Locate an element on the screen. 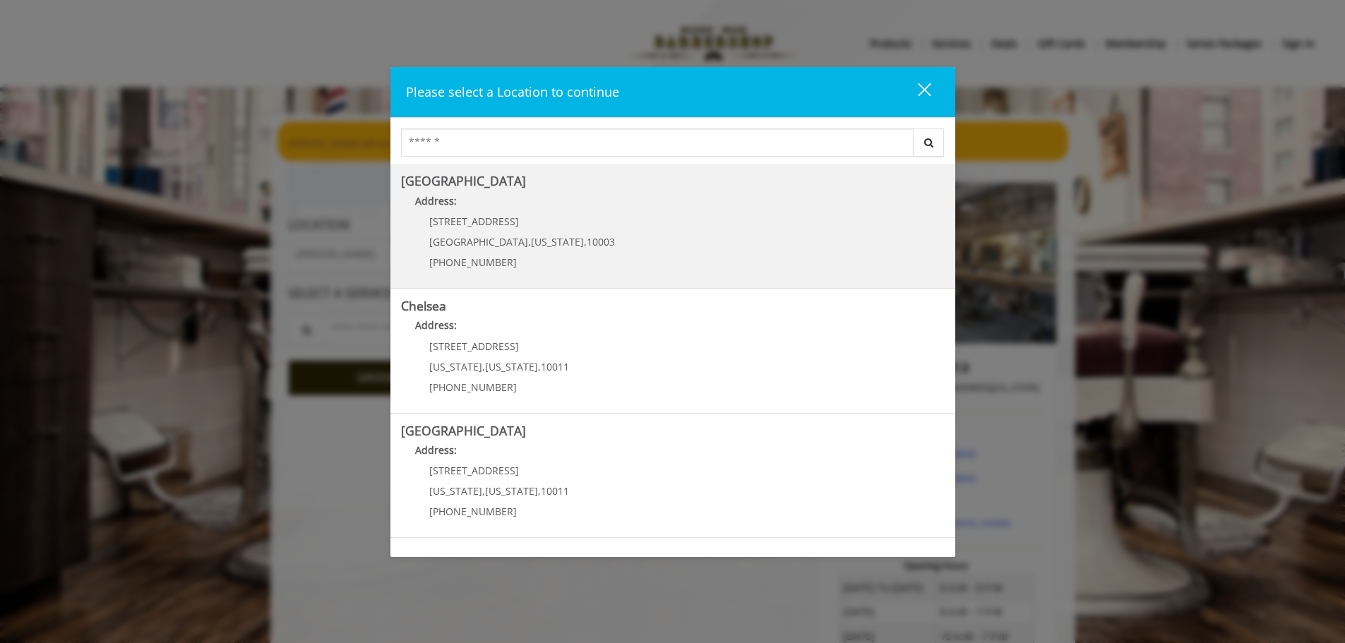 The image size is (1345, 643). div: close dialog is located at coordinates (916, 93).